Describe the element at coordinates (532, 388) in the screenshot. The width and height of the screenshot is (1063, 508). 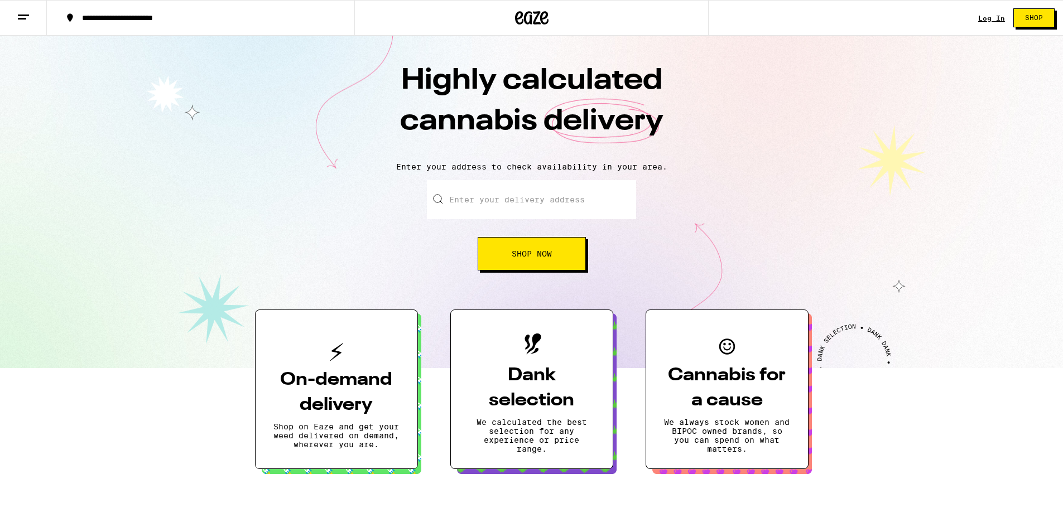
I see `h3: Dank selection` at that location.